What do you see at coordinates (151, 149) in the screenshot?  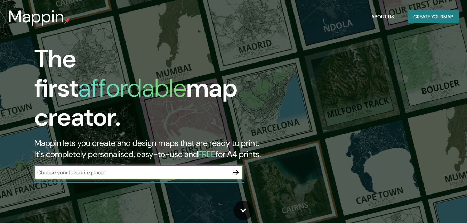 I see `h2: Mappin lets you create and design maps that are ready to print. It's completely personalised, eas...` at bounding box center [151, 149].